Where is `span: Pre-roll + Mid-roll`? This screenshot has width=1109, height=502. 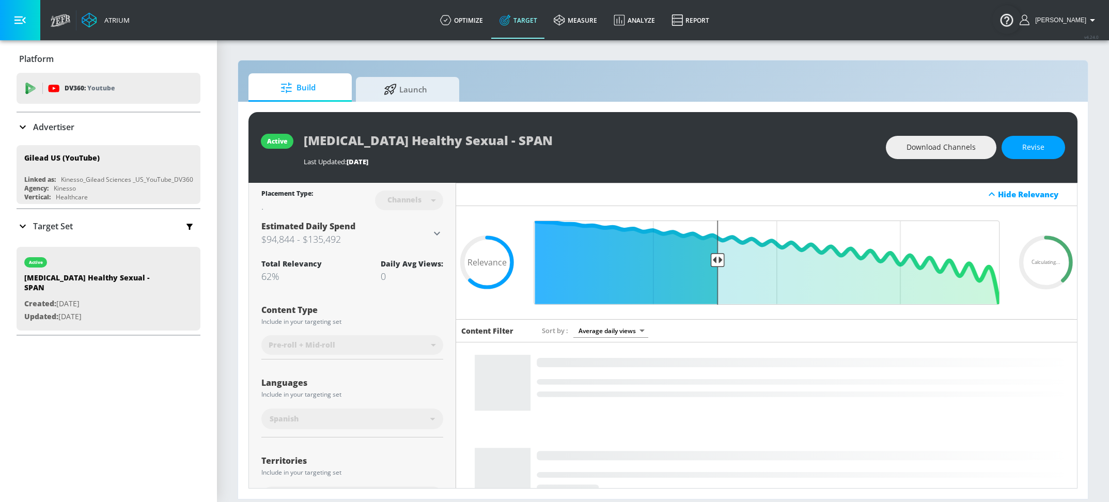
span: Pre-roll + Mid-roll is located at coordinates (302, 345).